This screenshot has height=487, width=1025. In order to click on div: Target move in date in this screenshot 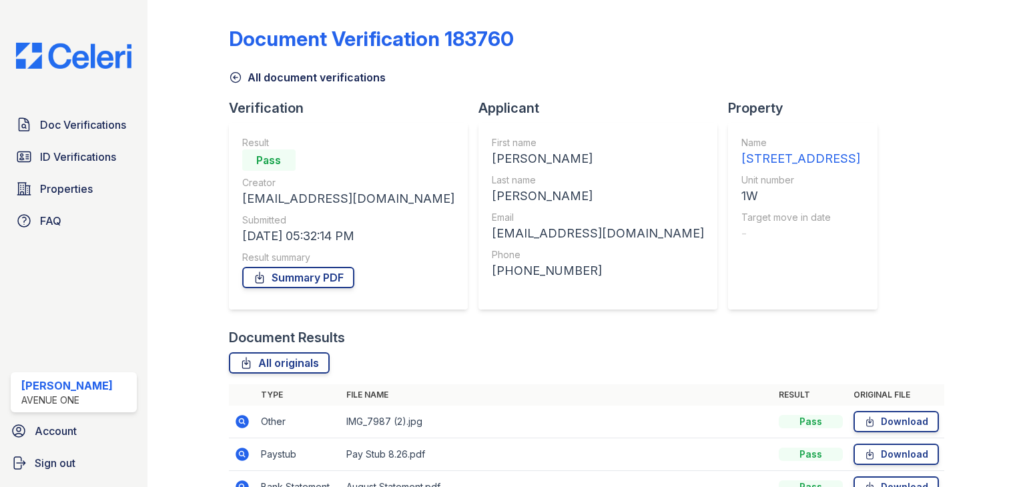, I will do `click(801, 218)`.